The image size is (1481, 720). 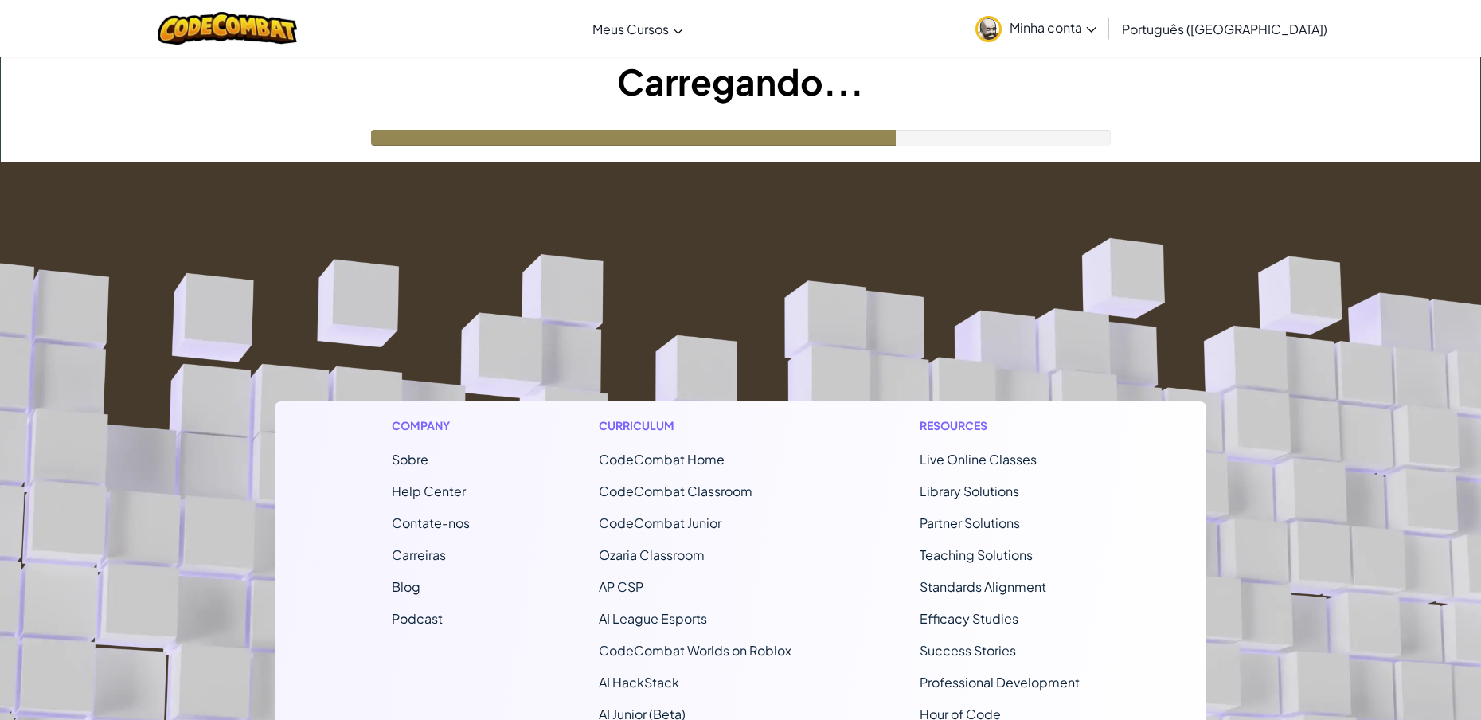 I want to click on a: Library Solutions, so click(x=969, y=490).